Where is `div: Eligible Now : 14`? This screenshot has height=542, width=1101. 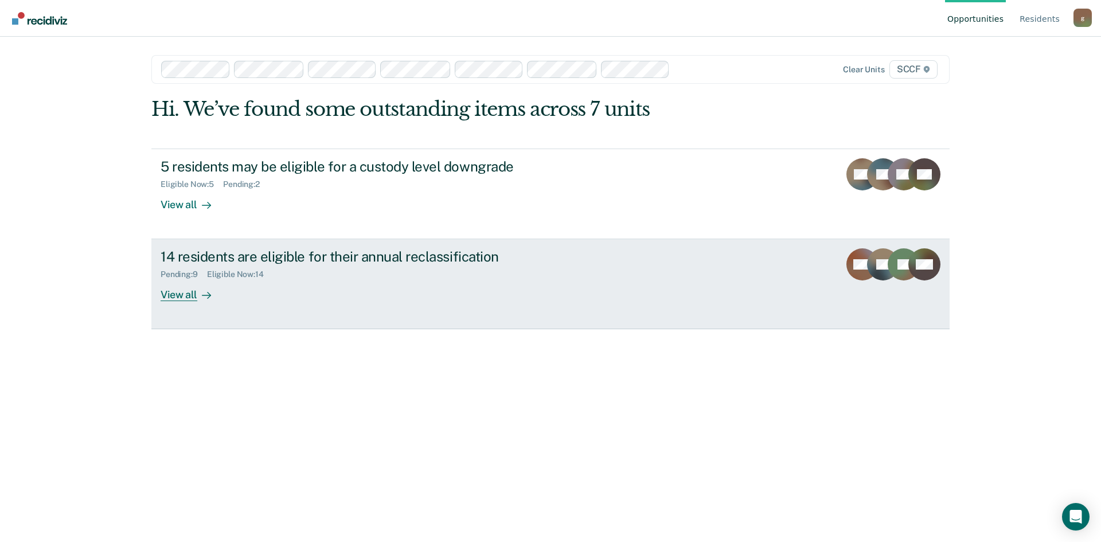
div: Eligible Now : 14 is located at coordinates (240, 274).